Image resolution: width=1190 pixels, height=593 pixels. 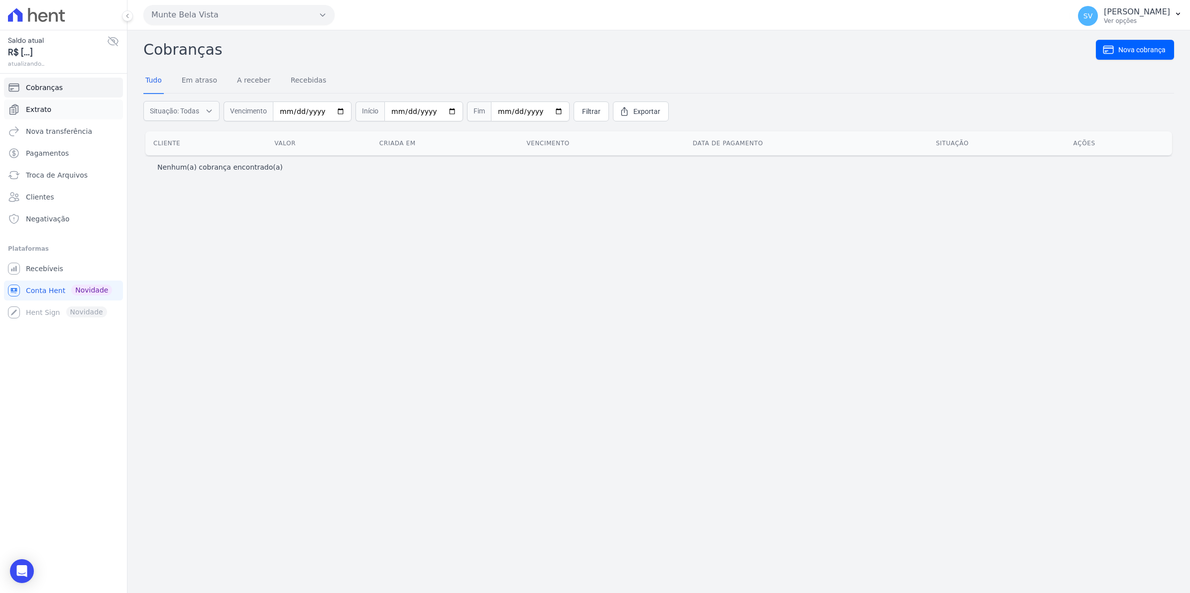 What do you see at coordinates (57, 175) in the screenshot?
I see `span: Troca de Arquivos` at bounding box center [57, 175].